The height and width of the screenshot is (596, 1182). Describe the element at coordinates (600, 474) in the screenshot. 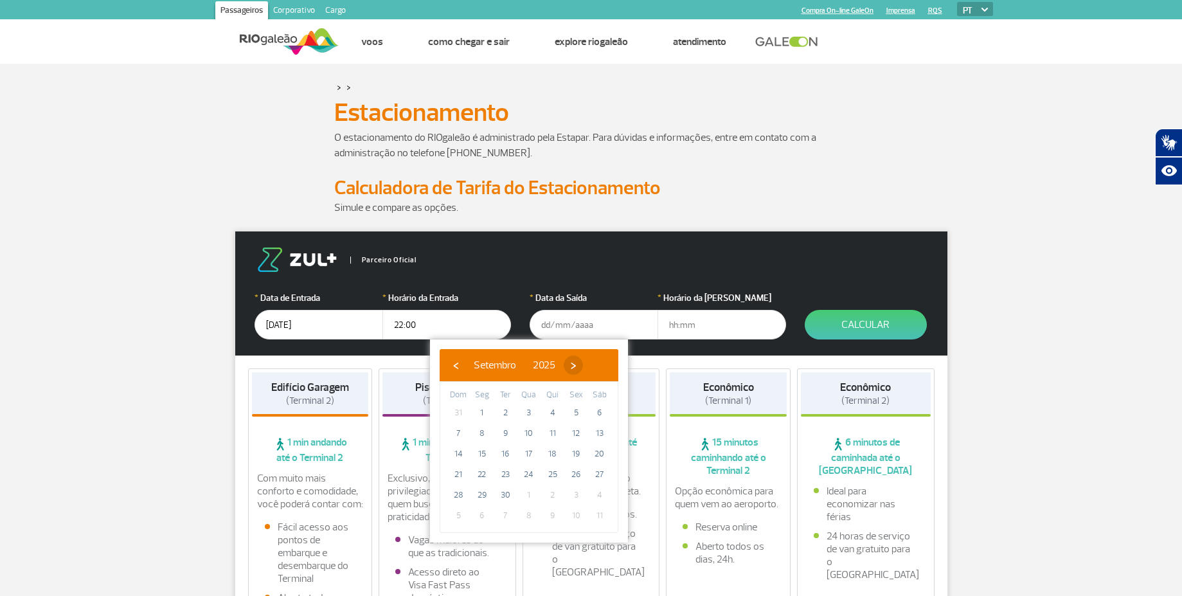

I see `span: 27` at that location.